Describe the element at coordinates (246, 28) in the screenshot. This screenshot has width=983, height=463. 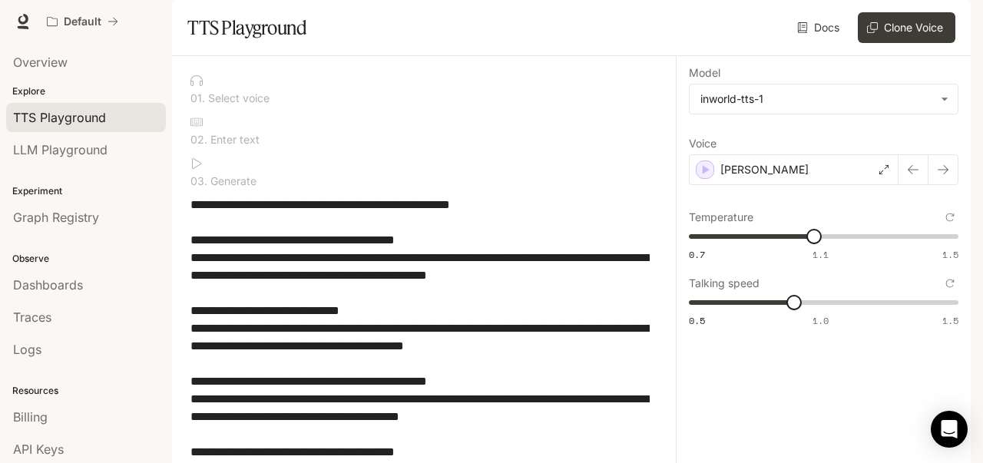
I see `h1: TTS Playground` at that location.